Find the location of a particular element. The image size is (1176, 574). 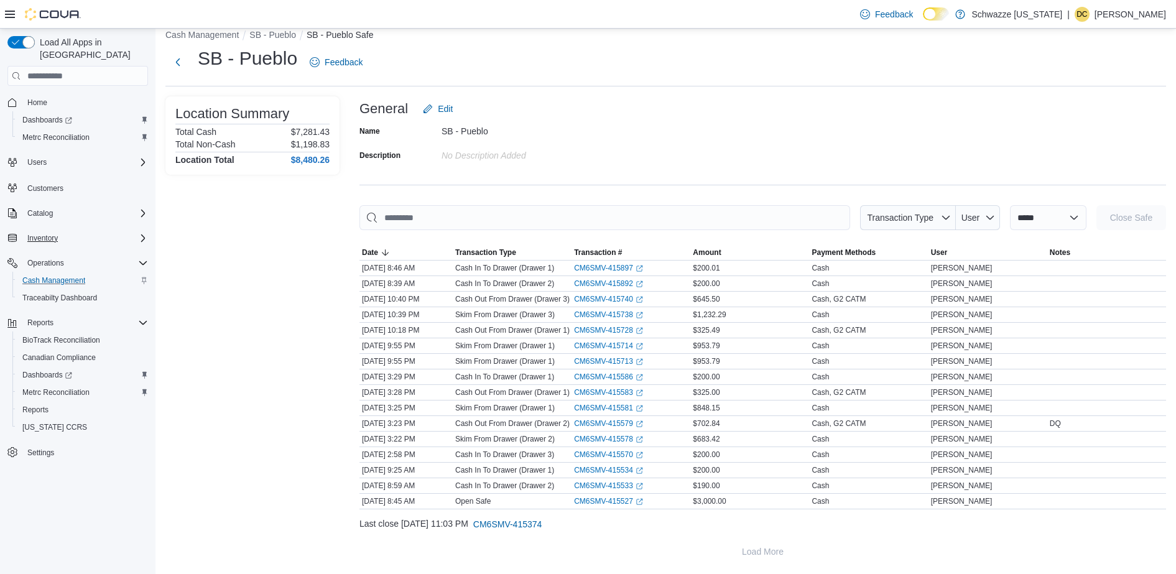

a: Canadian Compliance is located at coordinates (59, 357).